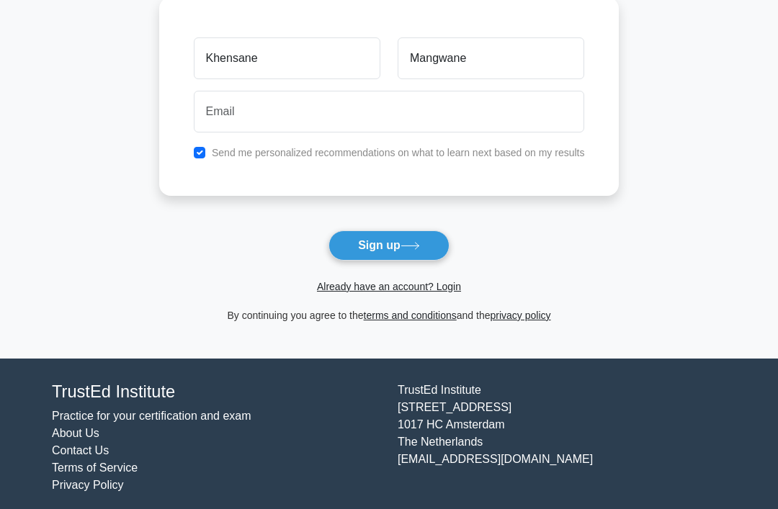  Describe the element at coordinates (398, 153) in the screenshot. I see `label: Send me personalized recommendations on what to learn next based on my results` at that location.